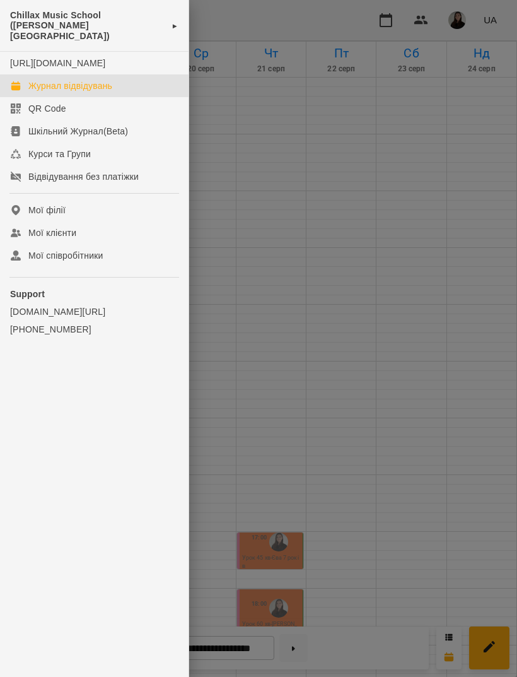 The image size is (517, 677). What do you see at coordinates (47, 210) in the screenshot?
I see `div: Мої філії` at bounding box center [47, 210].